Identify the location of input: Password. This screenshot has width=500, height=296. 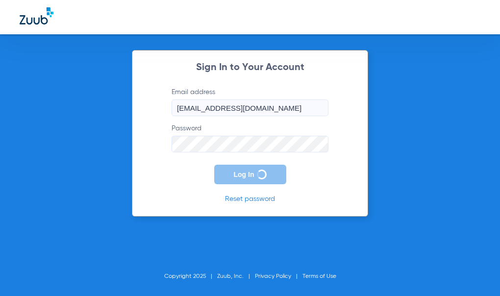
(250, 144).